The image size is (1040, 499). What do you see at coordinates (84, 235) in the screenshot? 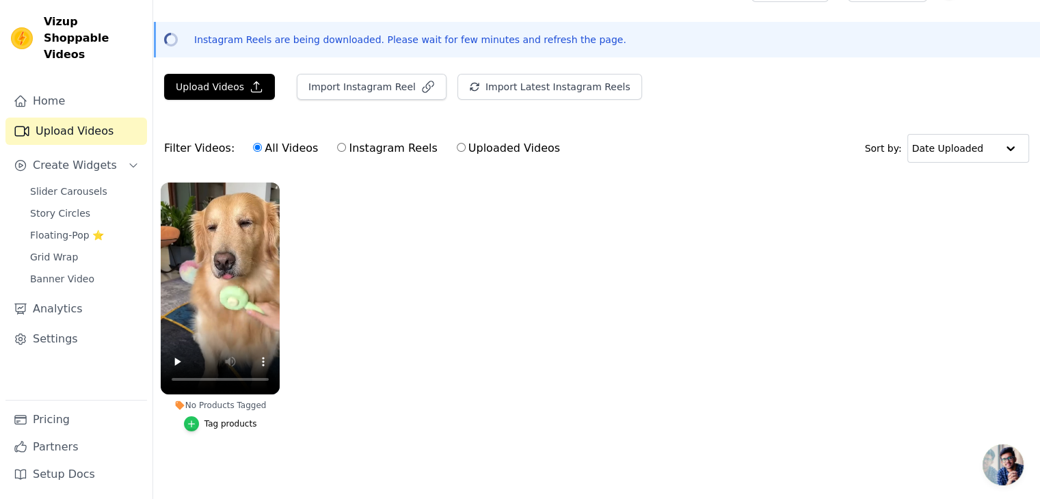
I see `a: Floating-Pop ⭐` at bounding box center [84, 235].